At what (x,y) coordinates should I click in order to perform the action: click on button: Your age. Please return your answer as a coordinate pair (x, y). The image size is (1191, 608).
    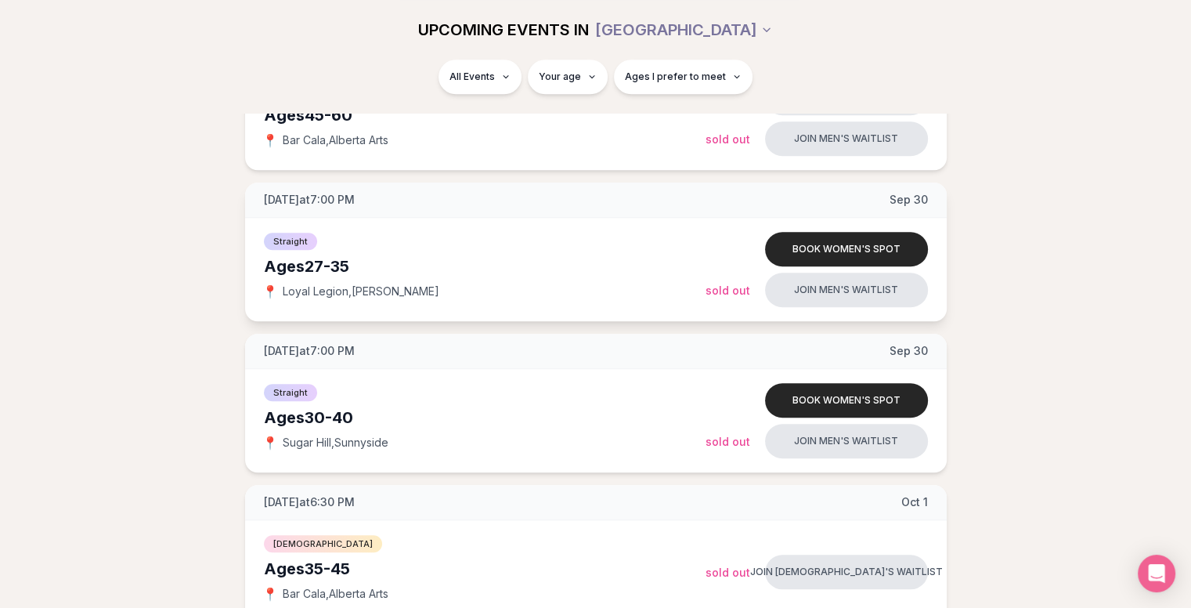
    Looking at the image, I should click on (568, 77).